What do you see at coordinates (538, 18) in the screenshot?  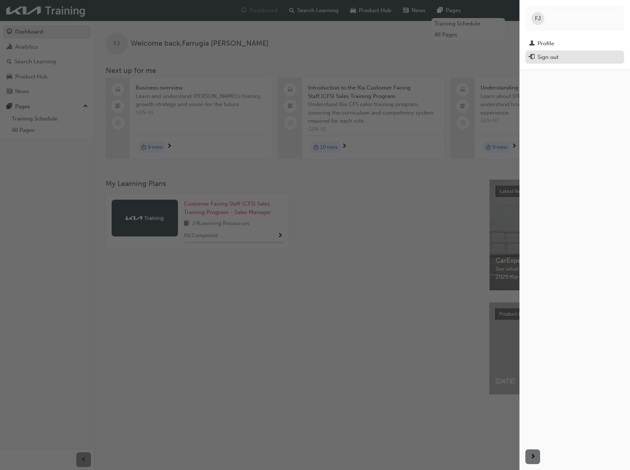 I see `span: FJ` at bounding box center [538, 18].